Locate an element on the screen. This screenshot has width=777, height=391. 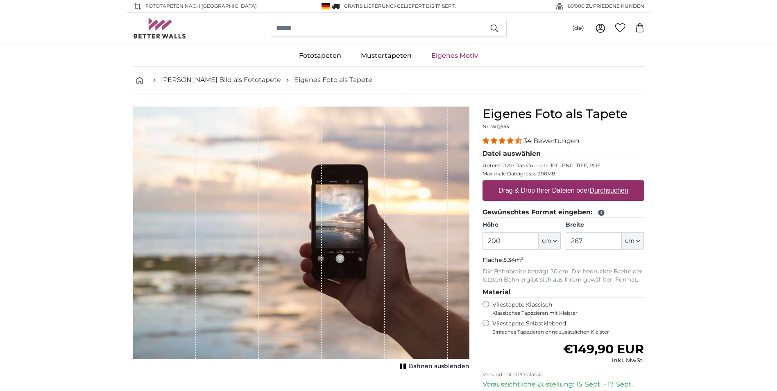
a: Eigenes Foto als Tapete is located at coordinates (333, 80).